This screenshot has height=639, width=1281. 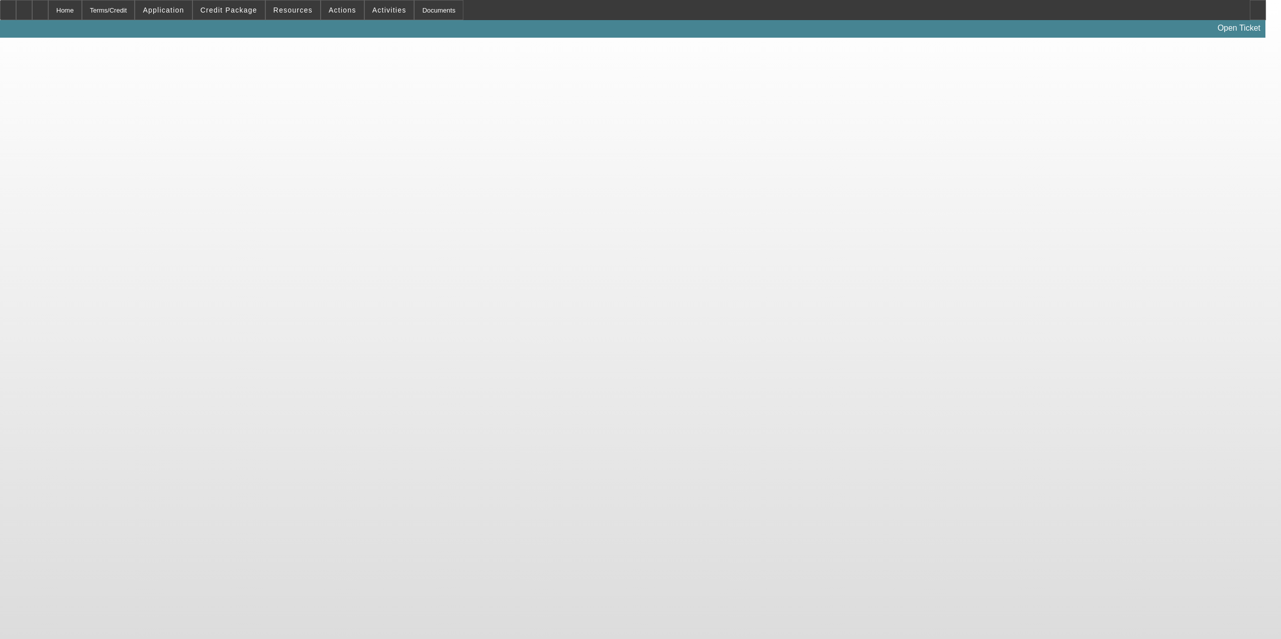 I want to click on button: Activities, so click(x=389, y=10).